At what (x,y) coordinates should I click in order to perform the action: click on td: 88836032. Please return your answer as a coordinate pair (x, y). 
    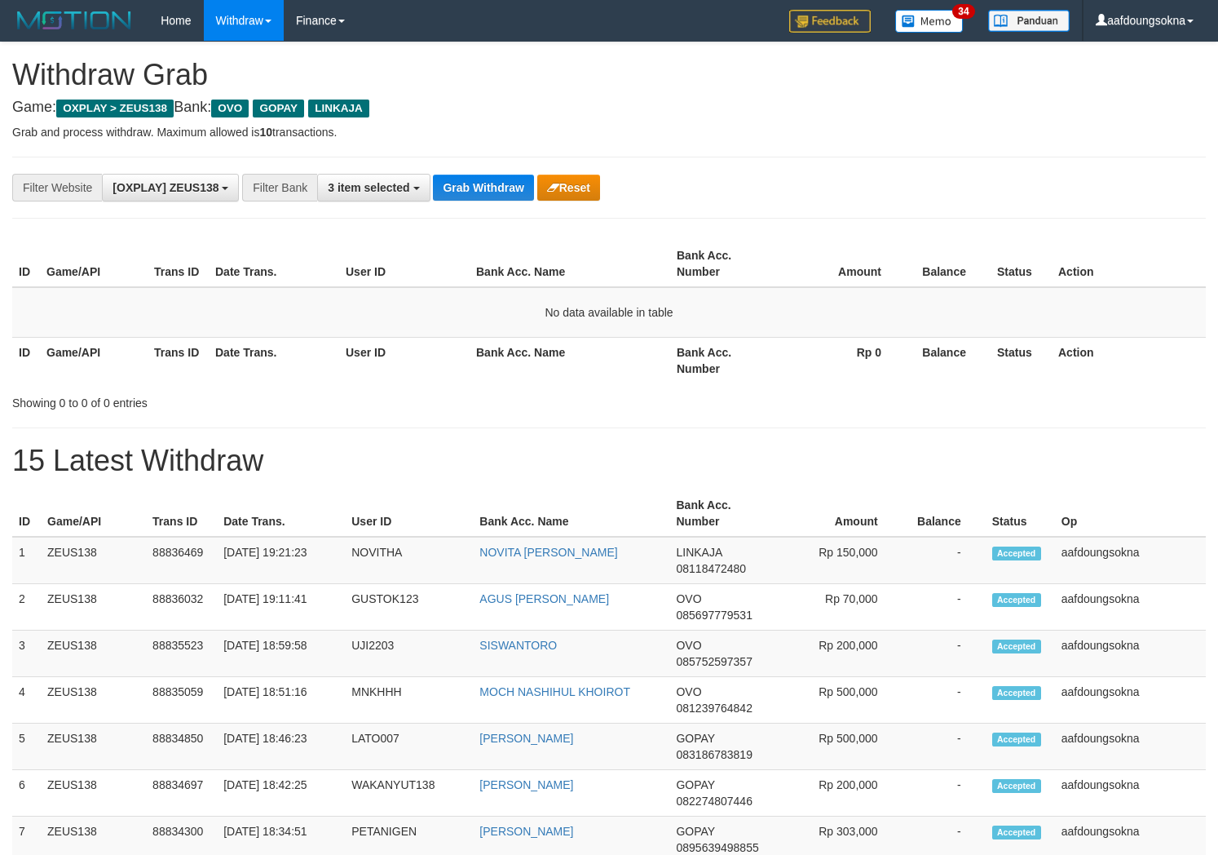
    Looking at the image, I should click on (181, 607).